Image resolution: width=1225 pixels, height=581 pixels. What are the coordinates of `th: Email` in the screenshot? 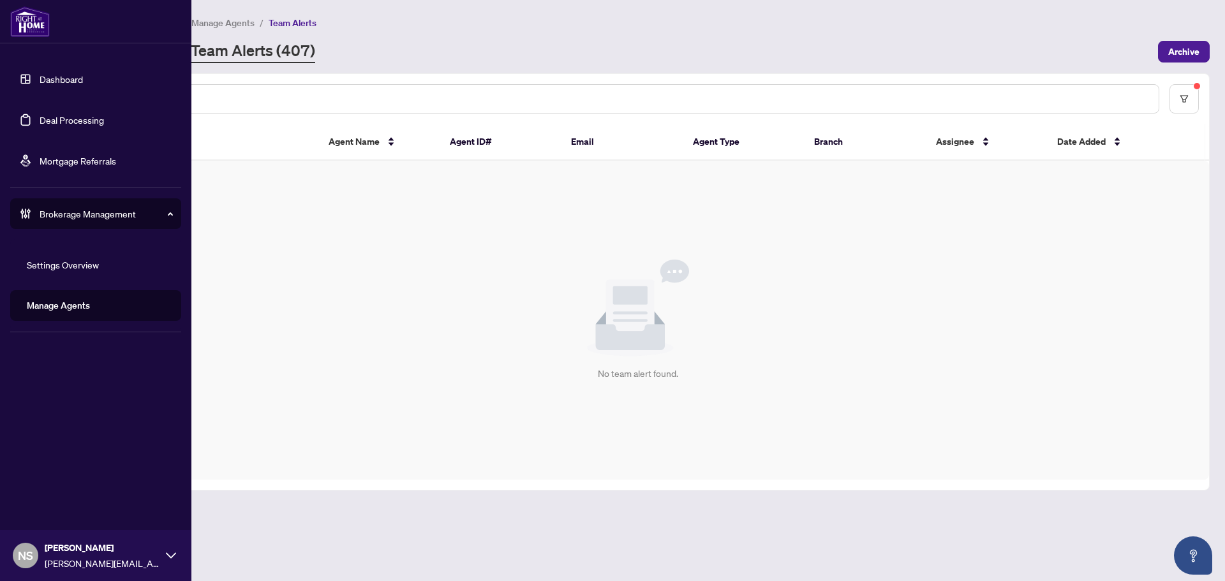 It's located at (622, 142).